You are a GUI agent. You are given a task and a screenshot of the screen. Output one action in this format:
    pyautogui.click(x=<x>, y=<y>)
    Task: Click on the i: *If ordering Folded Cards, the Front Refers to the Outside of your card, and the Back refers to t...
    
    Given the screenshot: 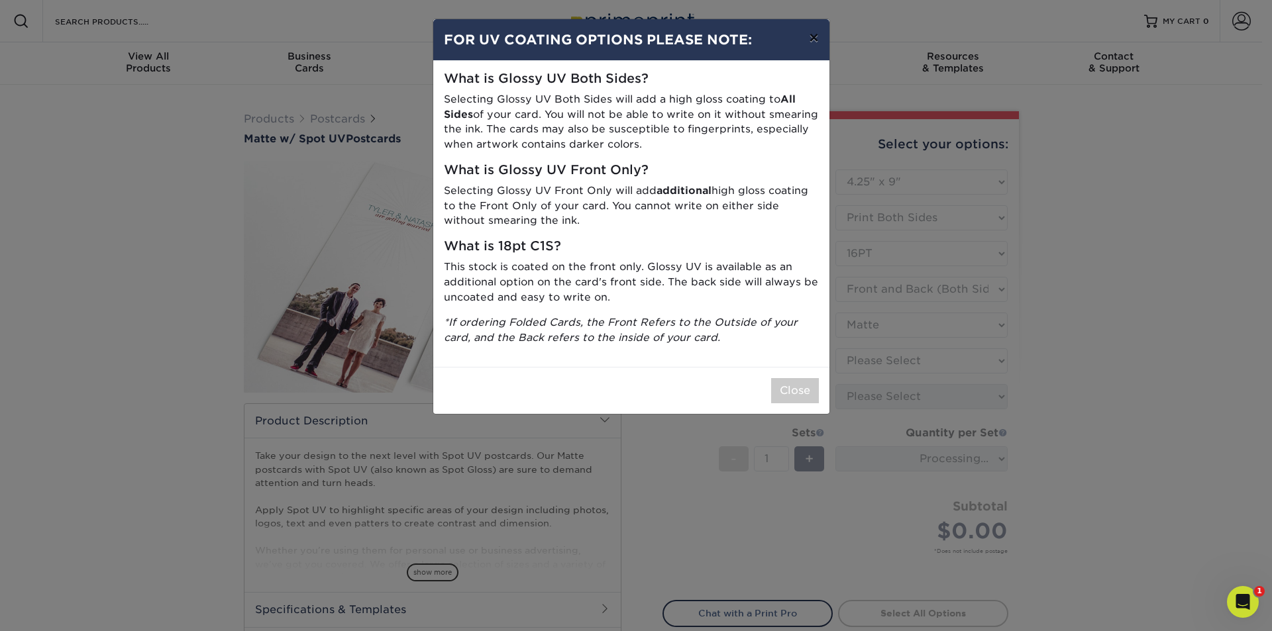 What is the action you would take?
    pyautogui.click(x=621, y=330)
    